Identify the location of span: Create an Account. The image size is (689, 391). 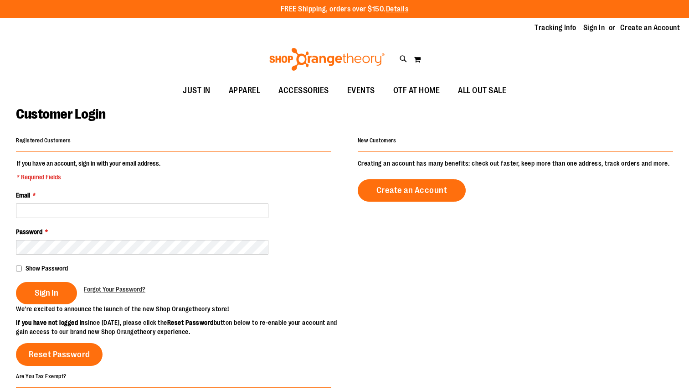
(412, 190).